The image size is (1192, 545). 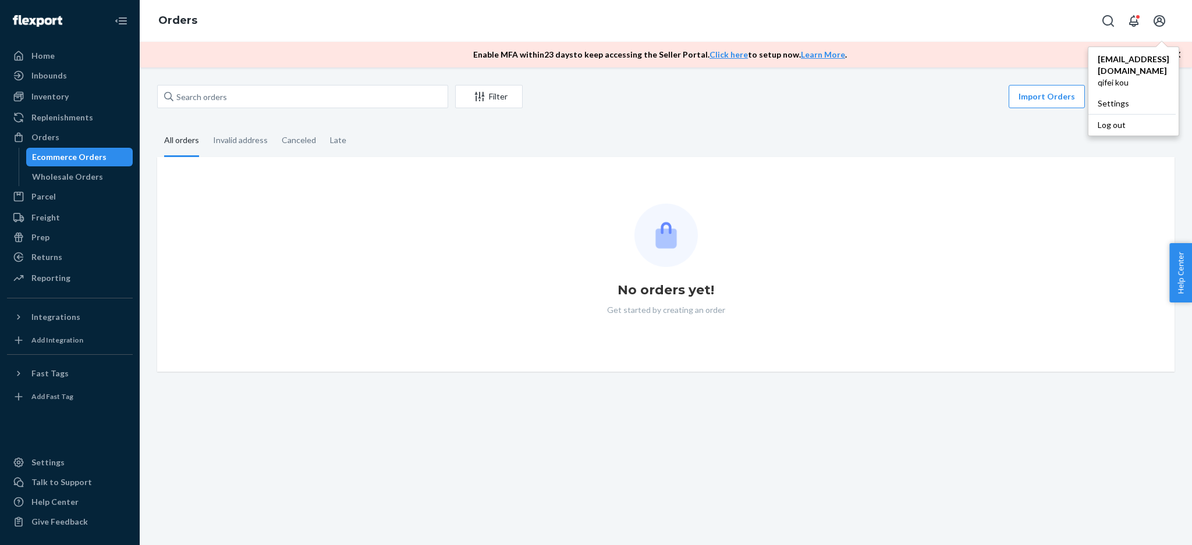 What do you see at coordinates (1132, 125) in the screenshot?
I see `button: Log out` at bounding box center [1132, 125].